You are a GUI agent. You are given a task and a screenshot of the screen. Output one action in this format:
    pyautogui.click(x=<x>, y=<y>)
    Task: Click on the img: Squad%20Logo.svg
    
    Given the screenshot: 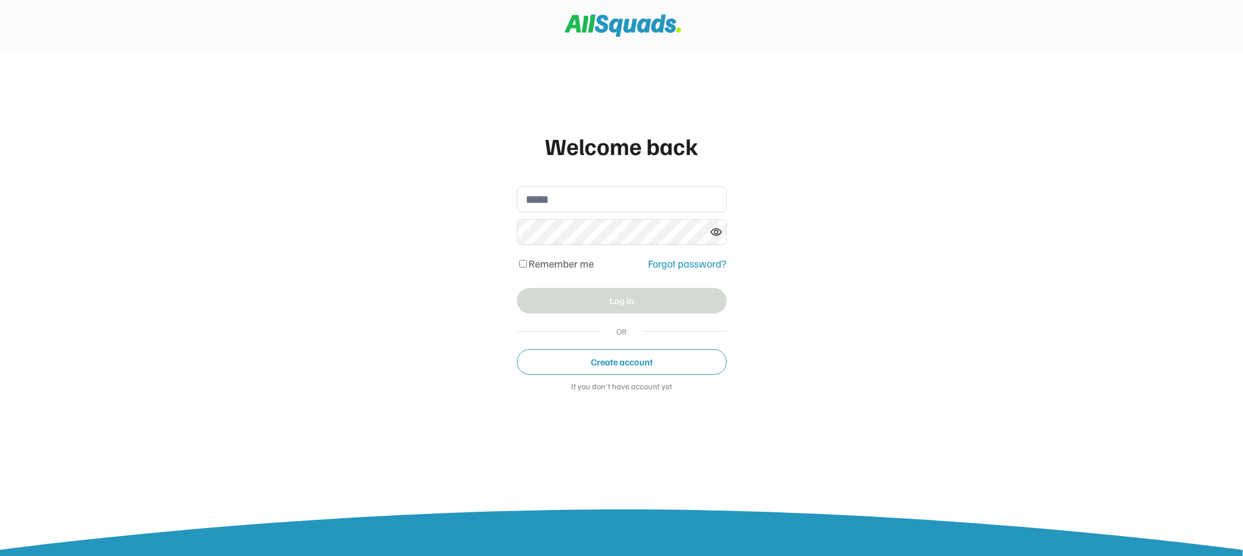 What is the action you would take?
    pyautogui.click(x=623, y=26)
    